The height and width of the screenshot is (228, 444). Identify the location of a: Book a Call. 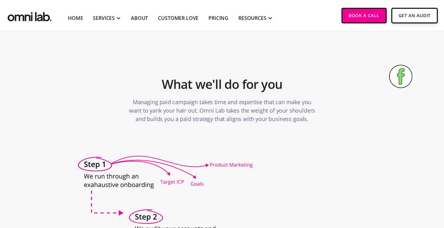
(364, 16).